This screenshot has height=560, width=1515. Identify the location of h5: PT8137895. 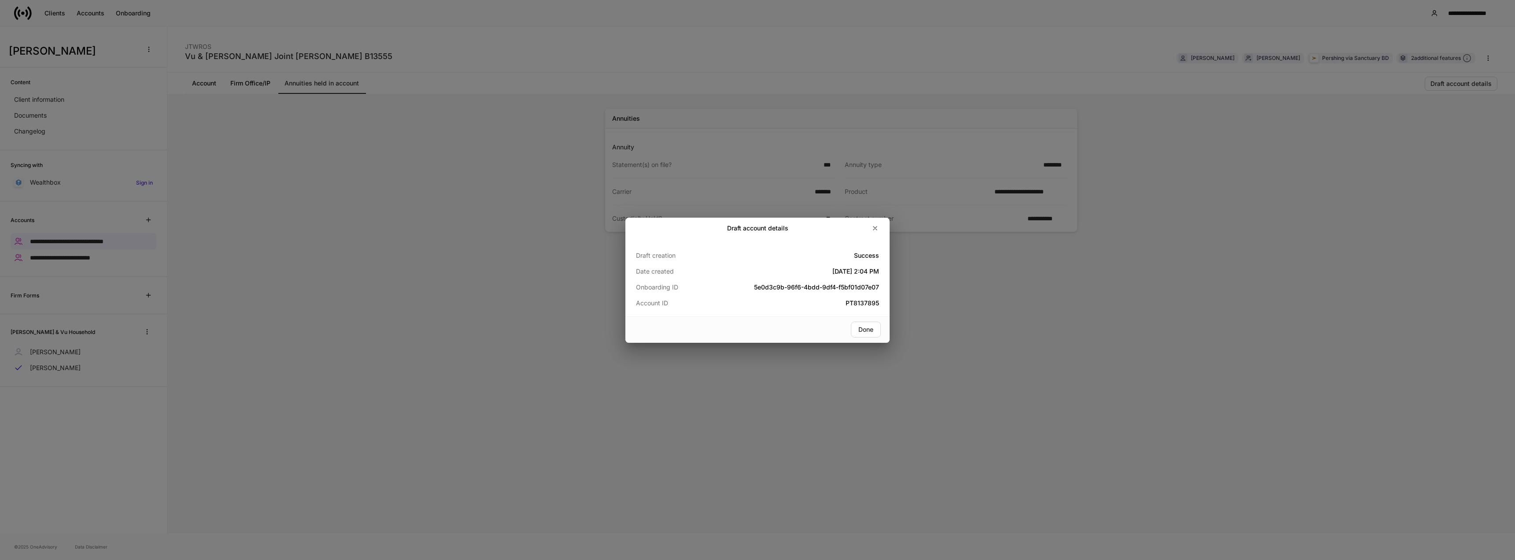
(798, 303).